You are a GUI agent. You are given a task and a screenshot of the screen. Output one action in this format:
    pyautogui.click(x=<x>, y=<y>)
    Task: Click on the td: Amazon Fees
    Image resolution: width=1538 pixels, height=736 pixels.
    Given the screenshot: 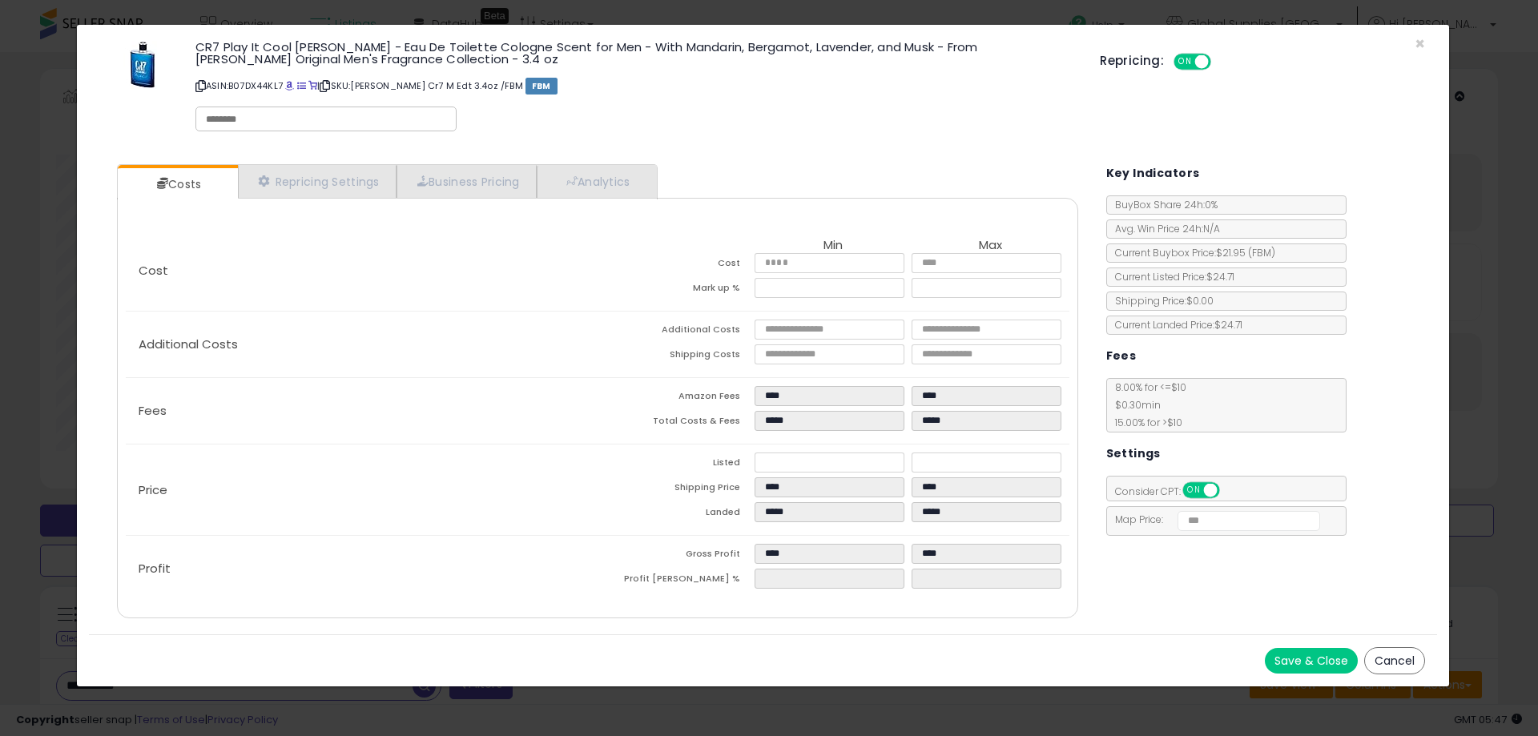 What is the action you would take?
    pyautogui.click(x=676, y=398)
    